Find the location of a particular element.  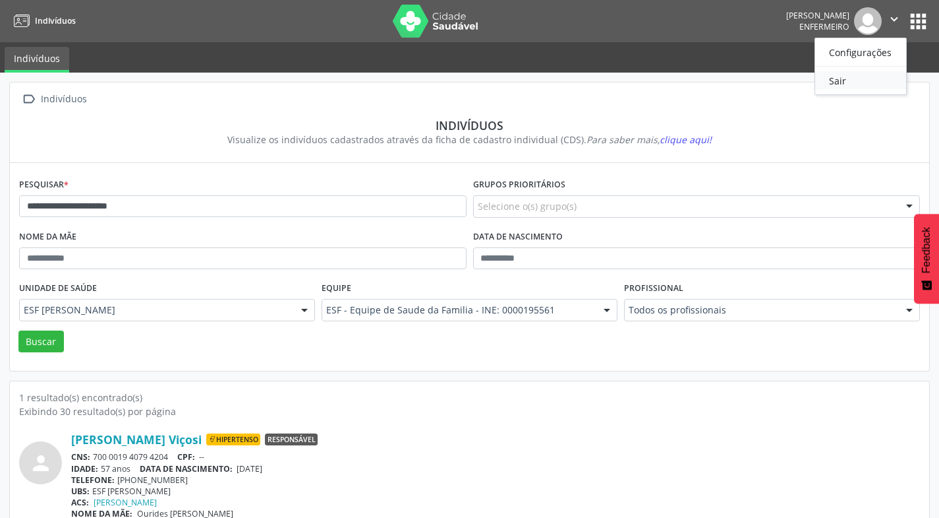

span: clique aqui! is located at coordinates (686, 139).